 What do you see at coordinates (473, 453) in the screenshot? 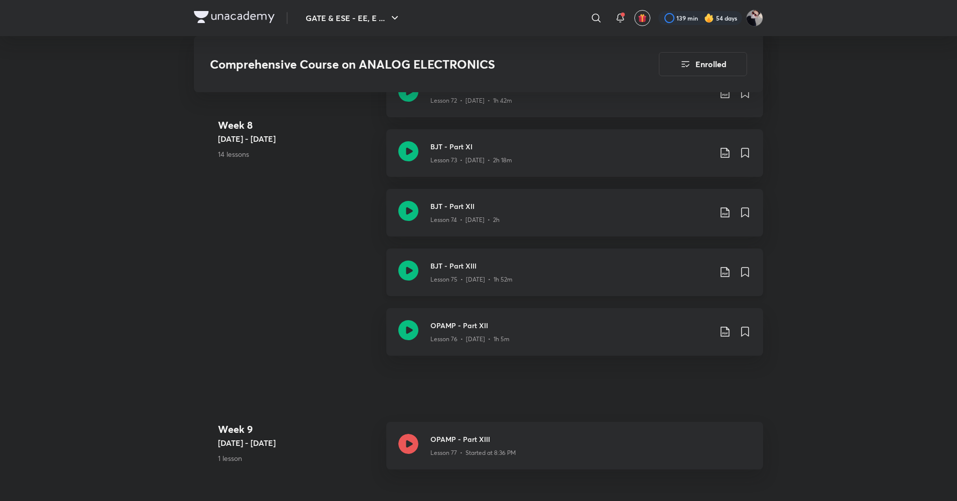
I see `p: Lesson 77 • Started at 8:36 PM` at bounding box center [473, 453].